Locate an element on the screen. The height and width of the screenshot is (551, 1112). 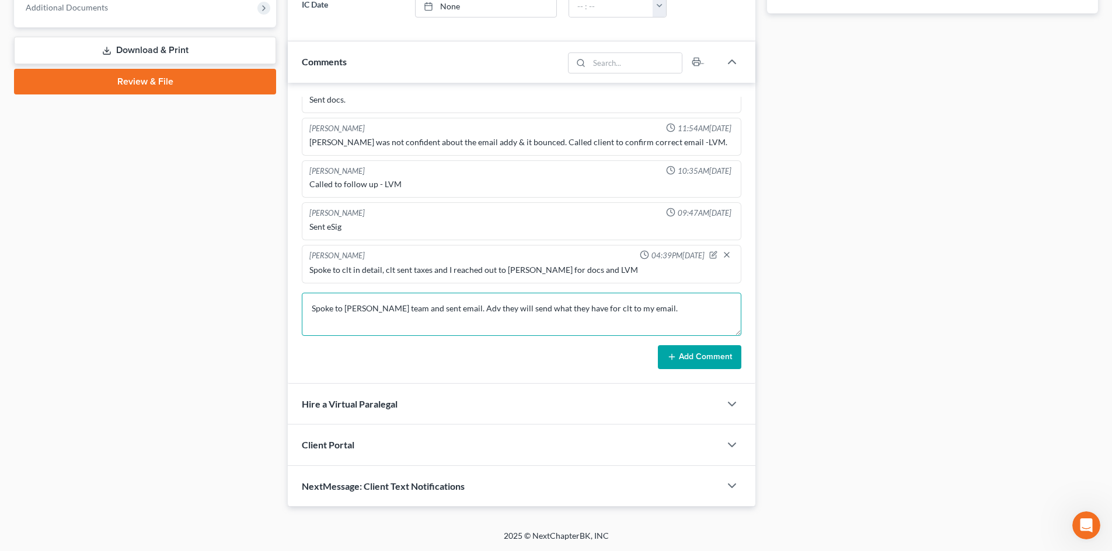
span: NextMessage: Client Text Notifications is located at coordinates (383, 486).